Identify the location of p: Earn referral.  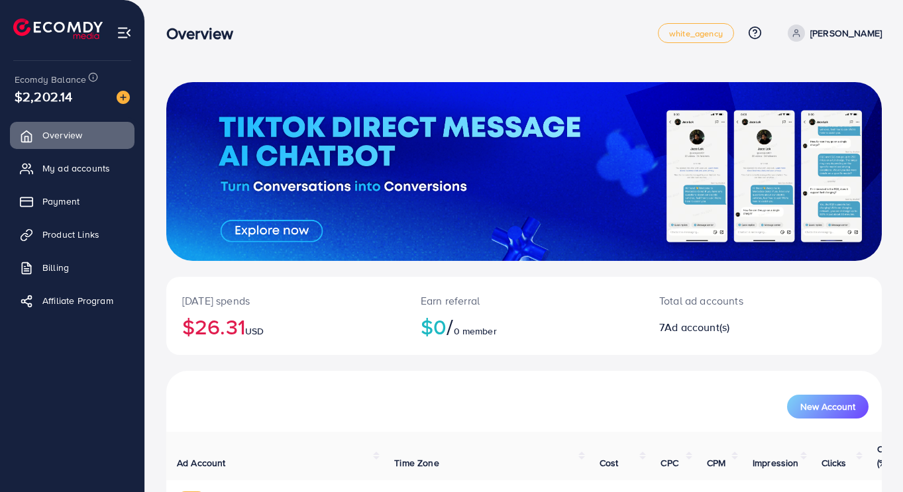
(524, 301).